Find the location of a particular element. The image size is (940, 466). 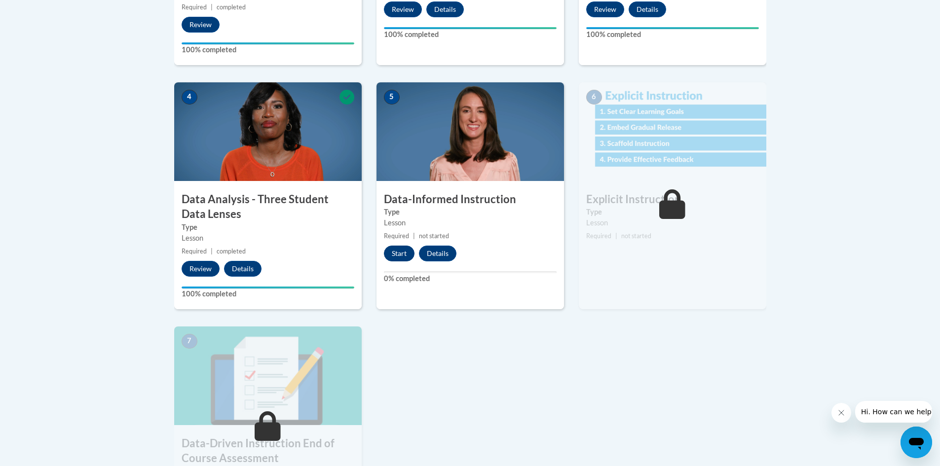

h3: Data-Informed Instruction is located at coordinates (470, 199).